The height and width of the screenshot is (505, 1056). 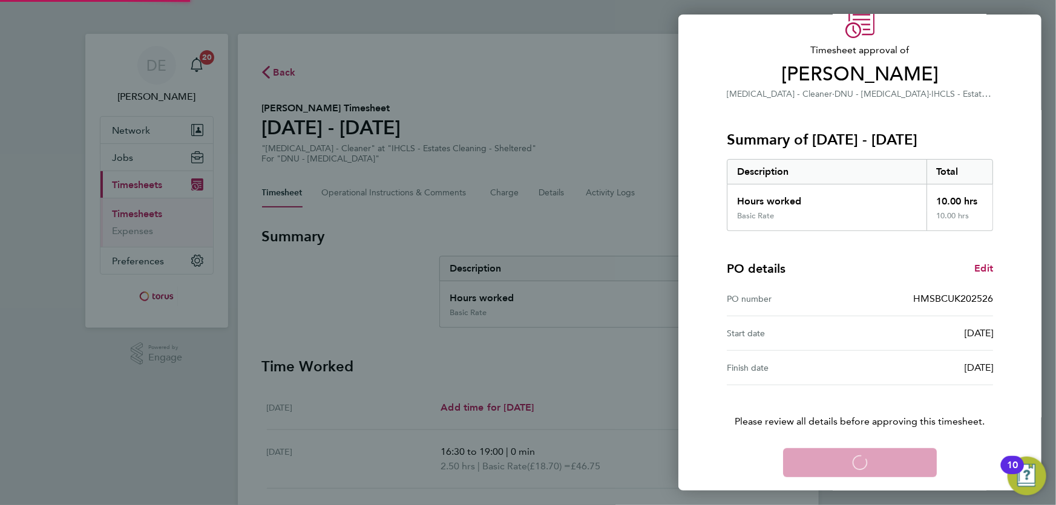 I want to click on div: PO number, so click(x=794, y=299).